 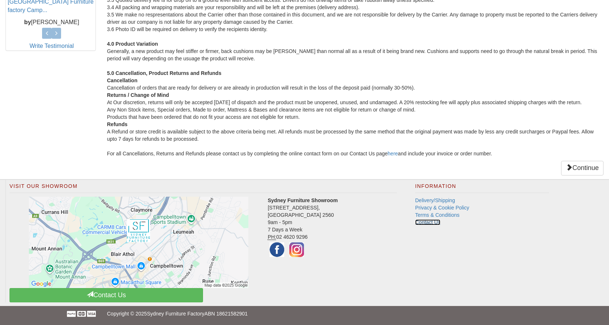 I want to click on img: Facebook, so click(x=277, y=250).